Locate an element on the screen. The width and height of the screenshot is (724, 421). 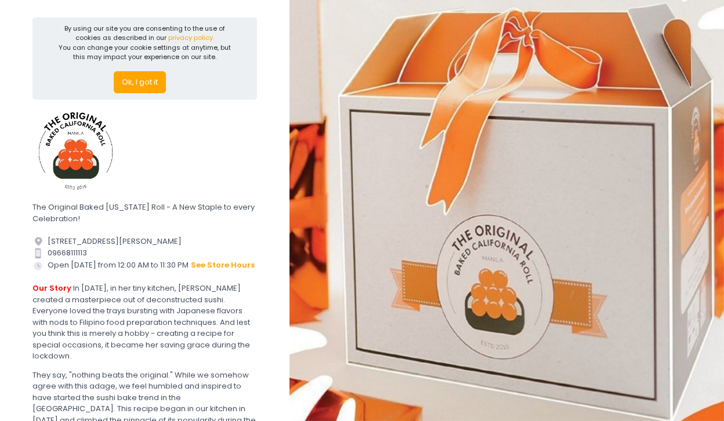
a: privacy policy. is located at coordinates (191, 38).